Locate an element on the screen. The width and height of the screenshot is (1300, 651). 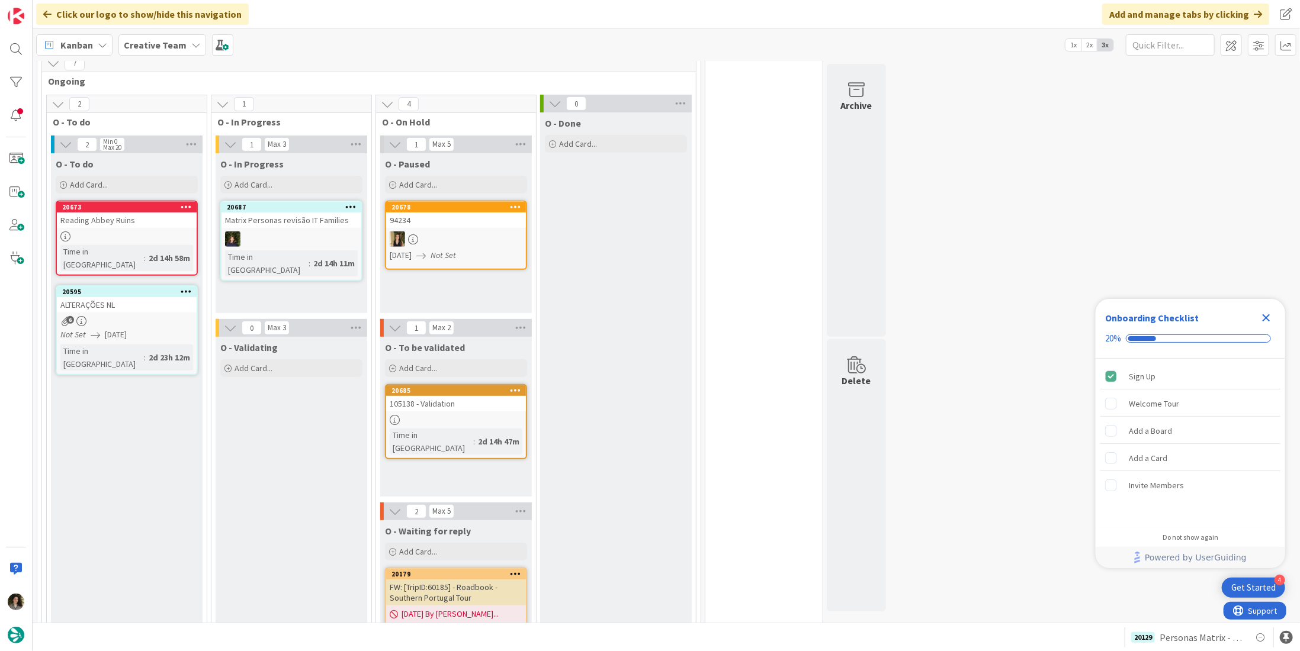
span: Powered by UserGuiding is located at coordinates (1196, 558).